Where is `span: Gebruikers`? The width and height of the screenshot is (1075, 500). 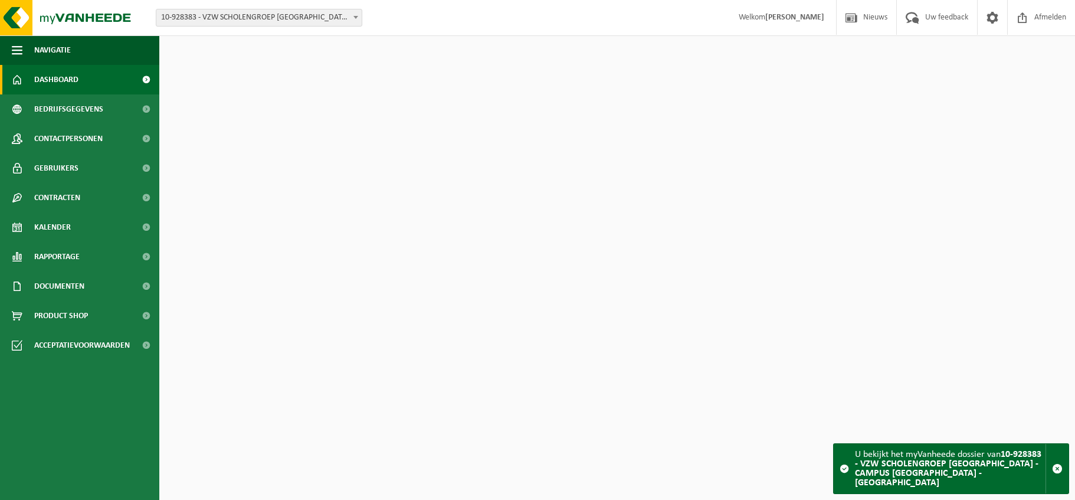
span: Gebruikers is located at coordinates (56, 168).